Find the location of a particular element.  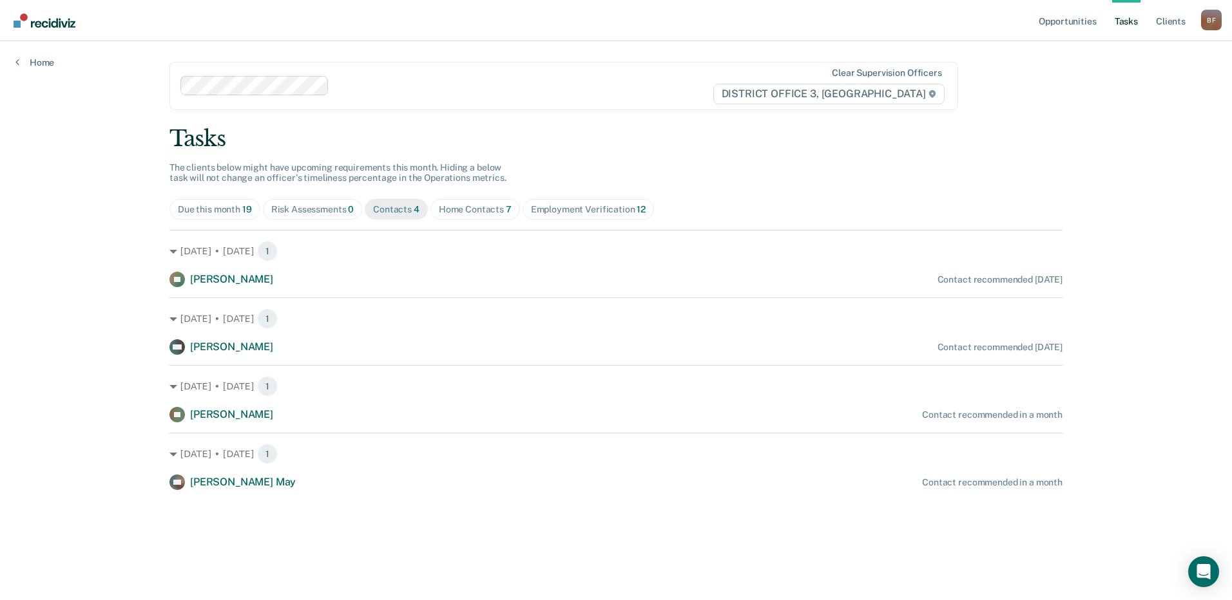

a: Home is located at coordinates (35, 62).